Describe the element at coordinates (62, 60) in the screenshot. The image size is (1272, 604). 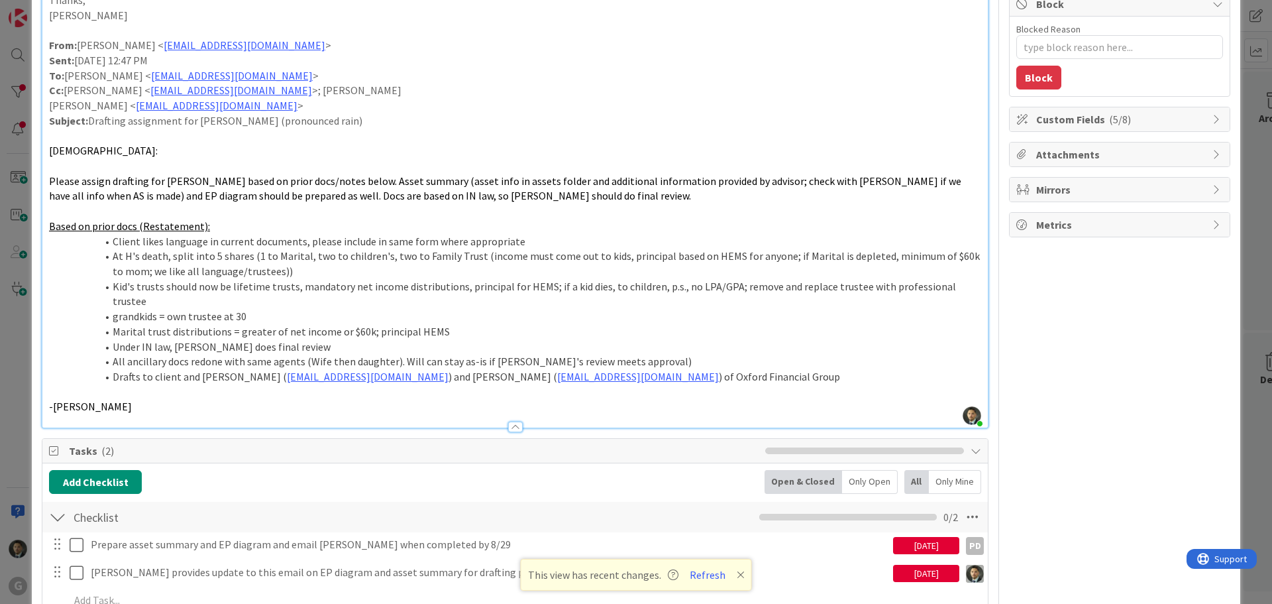
I see `strong: Sent:` at that location.